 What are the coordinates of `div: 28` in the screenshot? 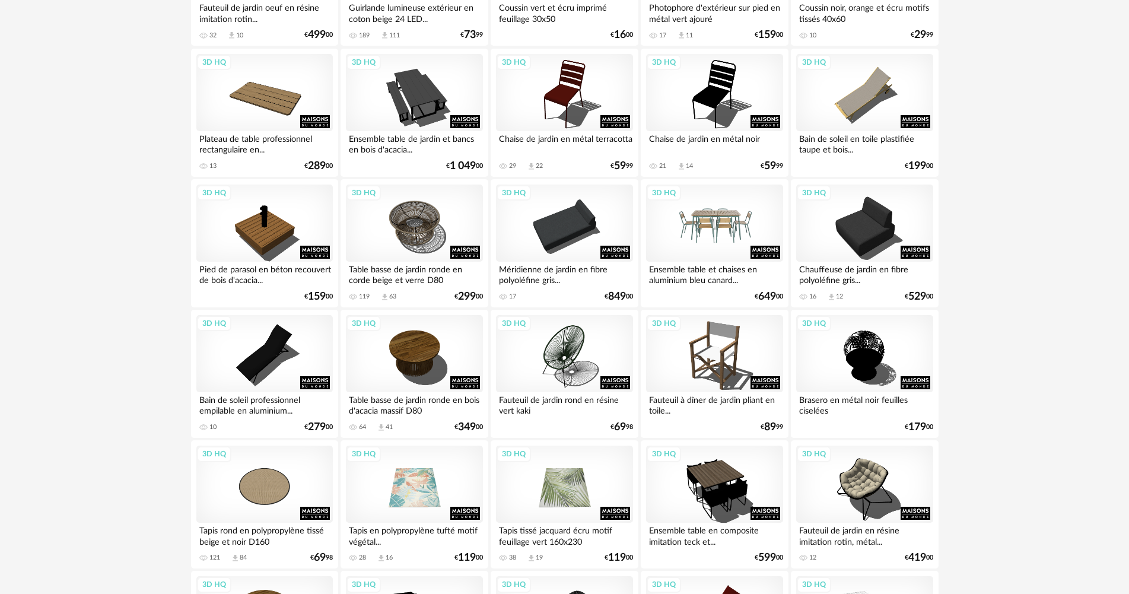 It's located at (363, 558).